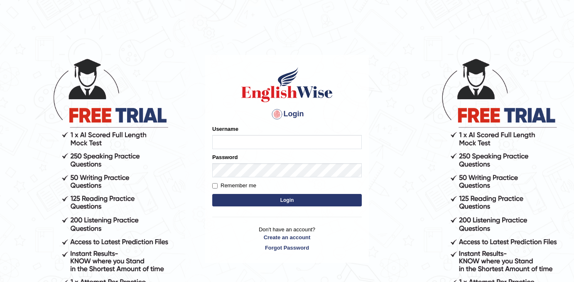 The image size is (574, 282). Describe the element at coordinates (225, 129) in the screenshot. I see `label: Username` at that location.